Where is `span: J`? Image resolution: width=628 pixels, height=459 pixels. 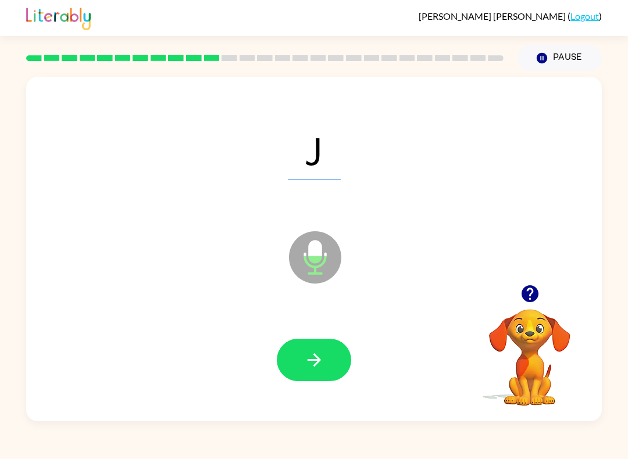
span: J is located at coordinates (314, 150).